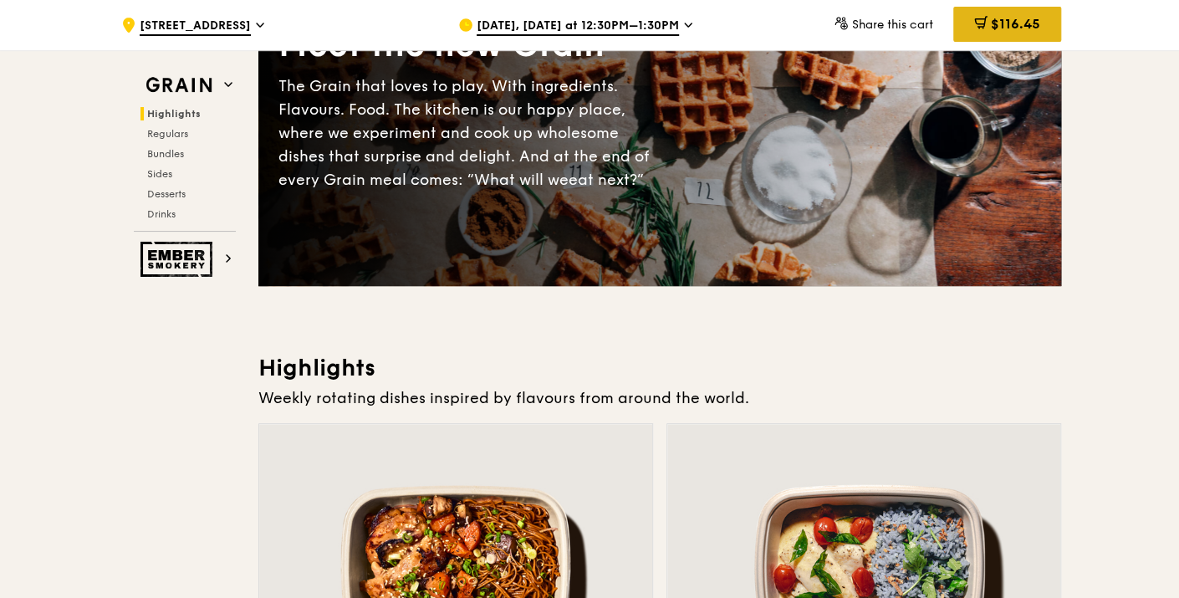 The width and height of the screenshot is (1179, 598). What do you see at coordinates (160, 174) in the screenshot?
I see `span: Sides` at bounding box center [160, 174].